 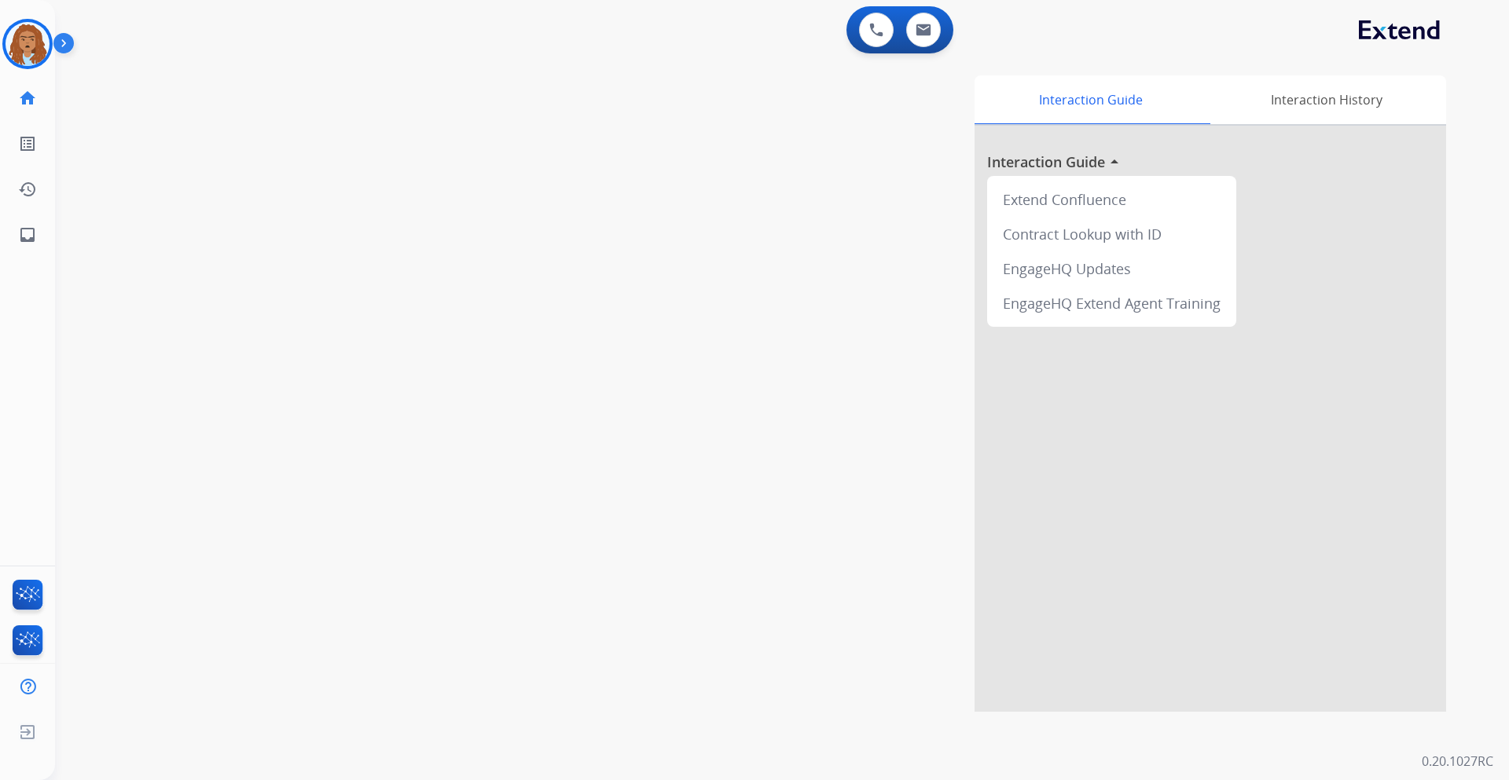 I want to click on div: Extend Confluence, so click(x=1111, y=200).